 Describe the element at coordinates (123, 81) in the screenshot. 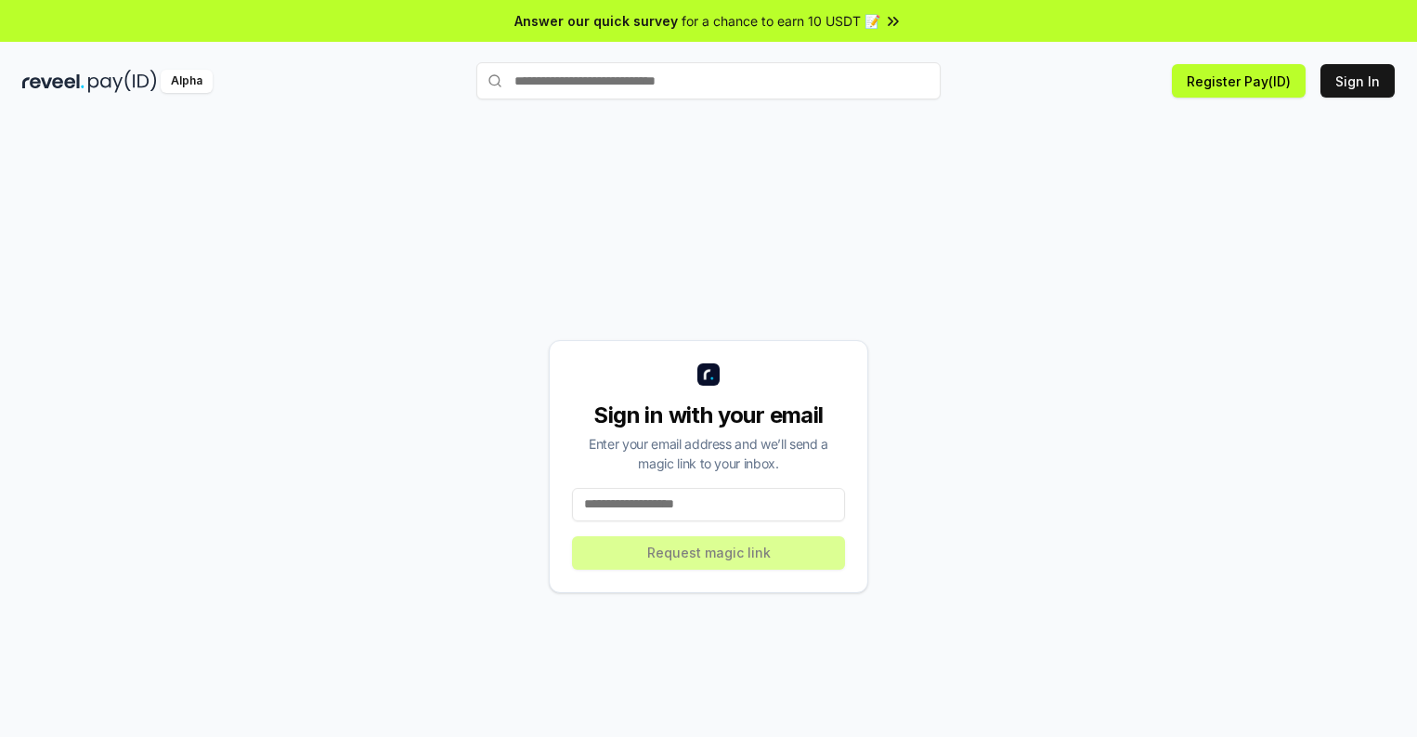

I see `img: pay_id` at that location.